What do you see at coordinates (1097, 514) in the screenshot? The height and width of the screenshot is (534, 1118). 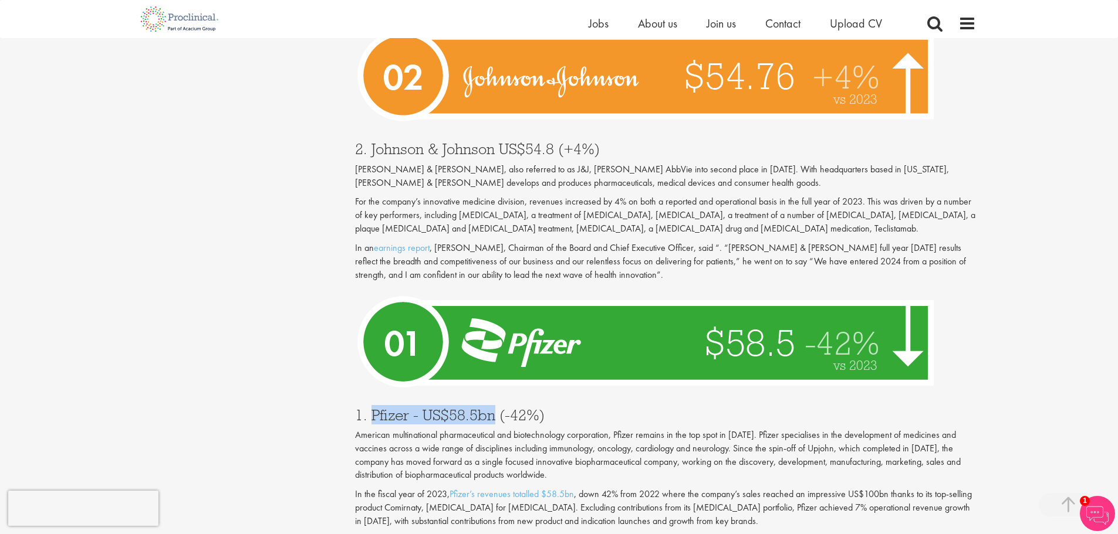 I see `img: Chatbot` at bounding box center [1097, 514].